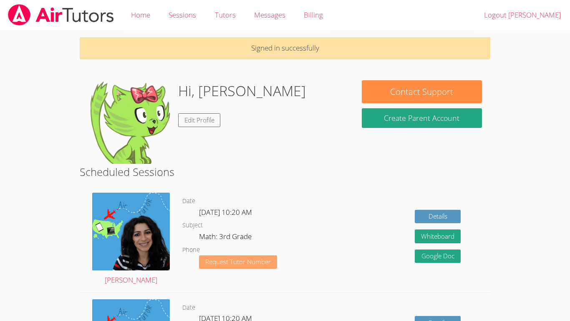 This screenshot has width=570, height=321. What do you see at coordinates (61, 15) in the screenshot?
I see `img: airtutors_banner-c4298cdbf04f3fff15de1276eac7730deb9818008684d7c2e4769d2f7ddbe033.png` at bounding box center [61, 15].